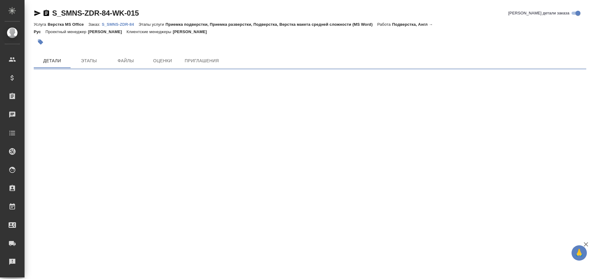 The height and width of the screenshot is (279, 593). I want to click on a: S_SMNS-ZDR-84-WK-015, so click(95, 13).